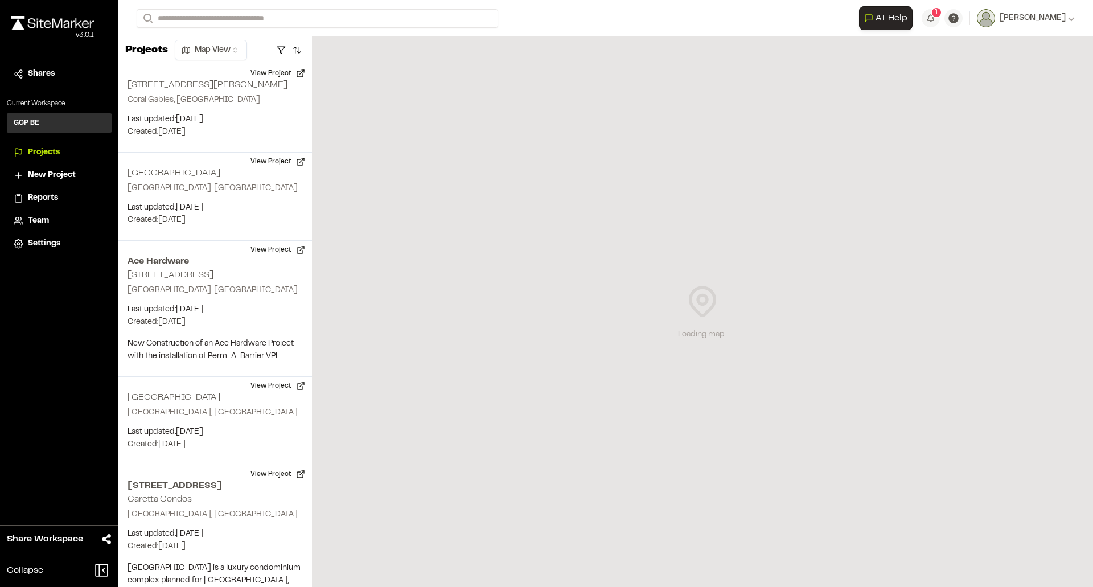 This screenshot has height=587, width=1093. I want to click on button: 1, so click(931, 18).